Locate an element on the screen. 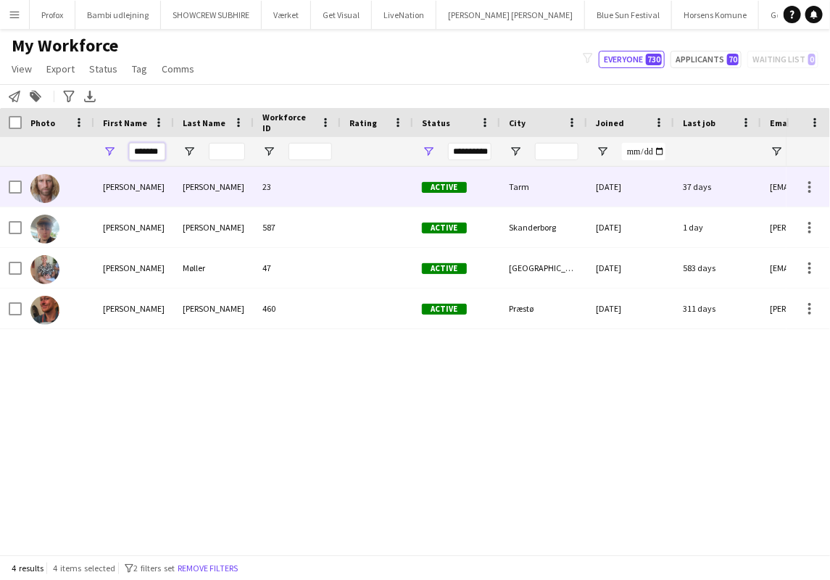  button: Bambi udlejning is located at coordinates (118, 15).